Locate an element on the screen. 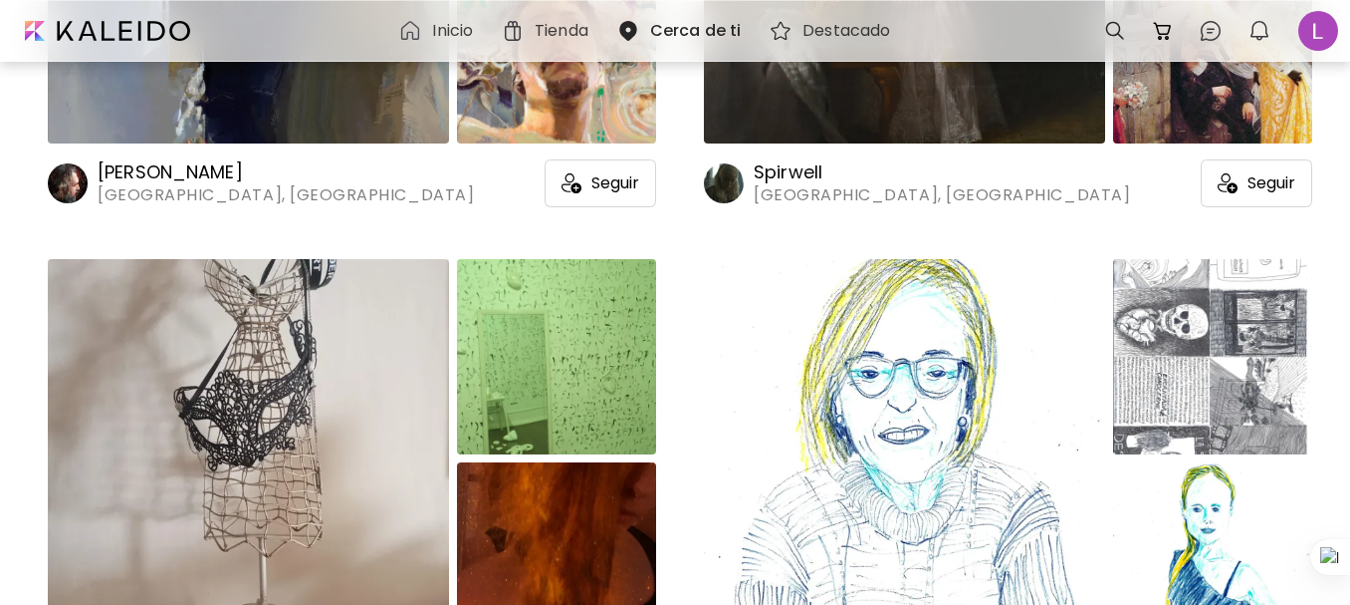  h6: Spirwell is located at coordinates (942, 172).